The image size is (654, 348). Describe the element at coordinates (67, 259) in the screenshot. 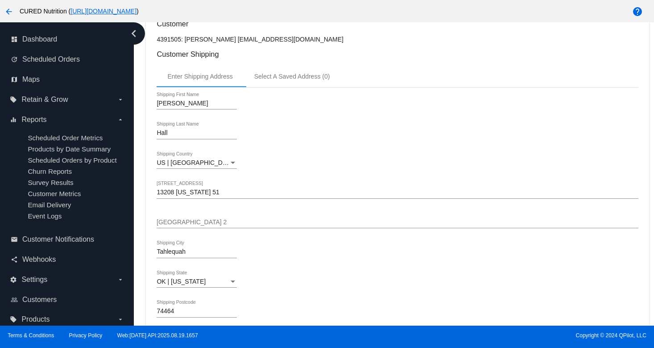

I see `a: share Webhooks` at that location.